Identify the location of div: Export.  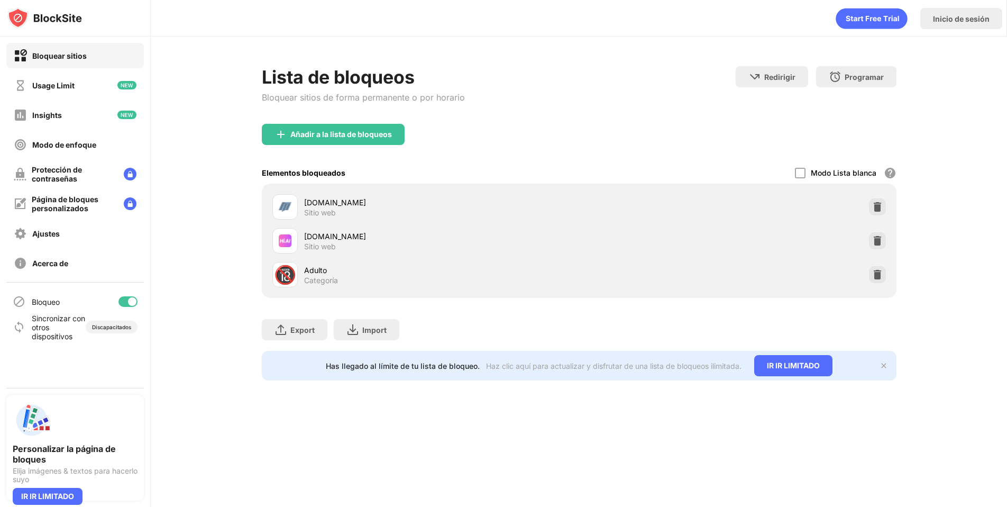
(303, 330).